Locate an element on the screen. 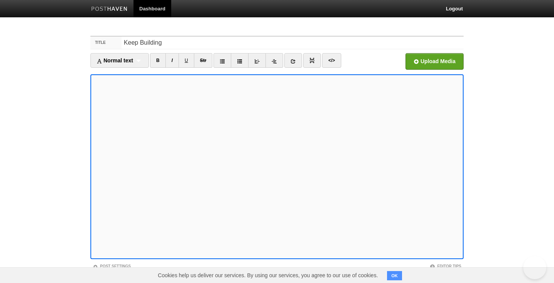  a: Post Settings is located at coordinates (111, 266).